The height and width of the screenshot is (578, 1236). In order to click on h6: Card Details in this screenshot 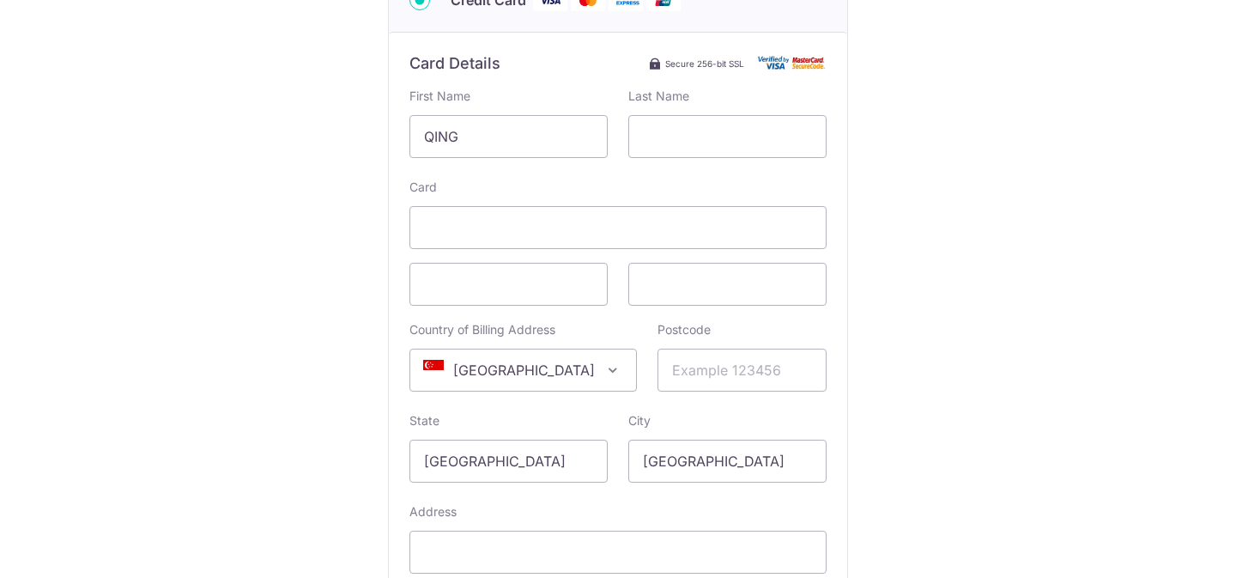, I will do `click(455, 64)`.